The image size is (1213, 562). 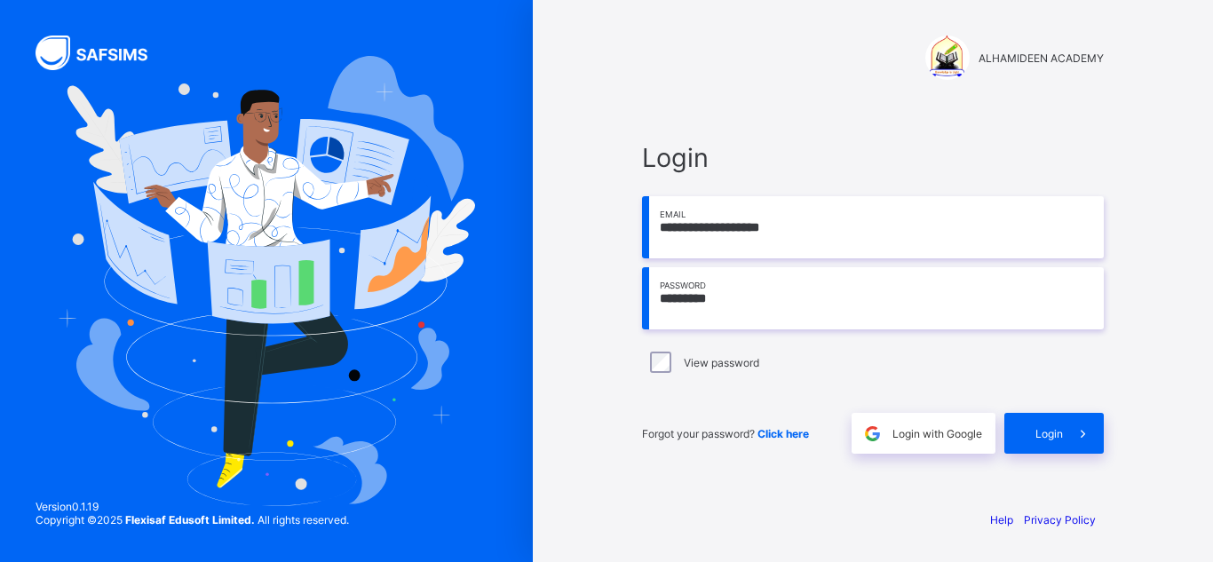 What do you see at coordinates (872, 433) in the screenshot?
I see `img: google.396cfc9801f0270233282035f929180a.svg` at bounding box center [872, 433].